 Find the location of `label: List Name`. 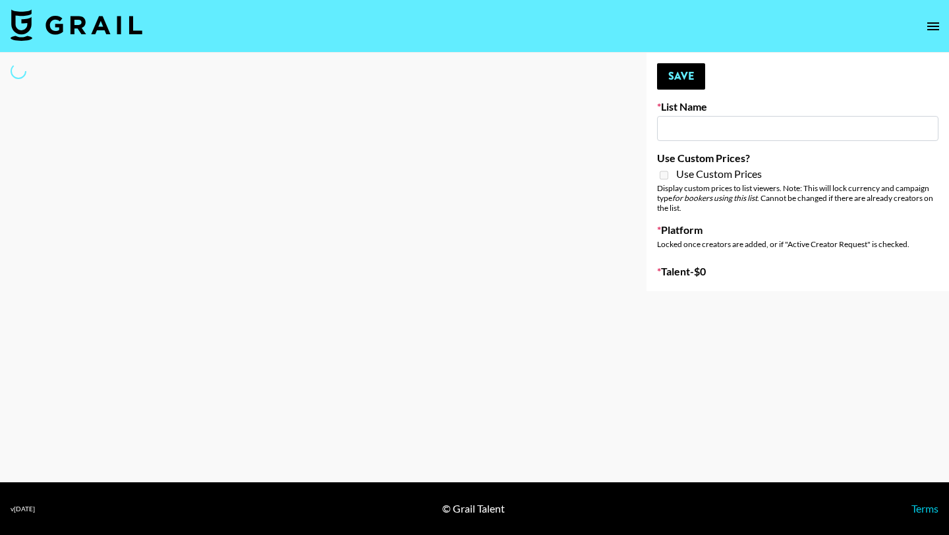

label: List Name is located at coordinates (798, 107).